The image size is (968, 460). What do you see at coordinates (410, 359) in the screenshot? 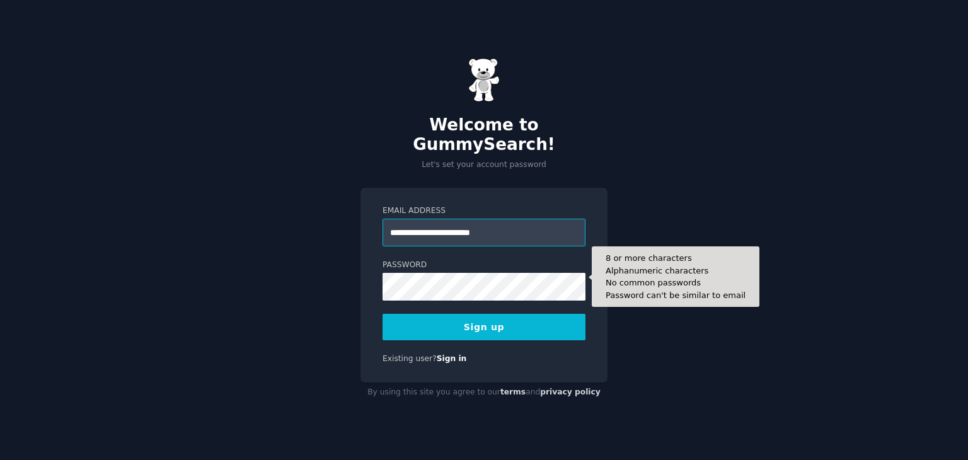
I see `span: Existing user?` at bounding box center [410, 359].